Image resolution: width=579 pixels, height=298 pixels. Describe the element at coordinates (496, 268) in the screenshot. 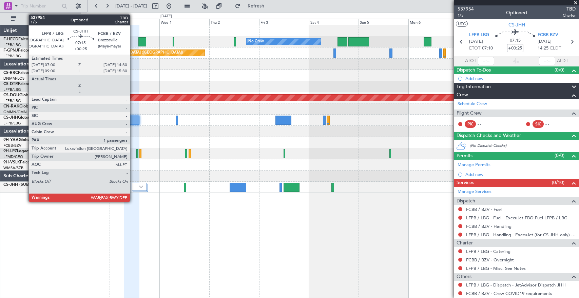

I see `a: LFPB / LBG - Misc. See Notes` at that location.